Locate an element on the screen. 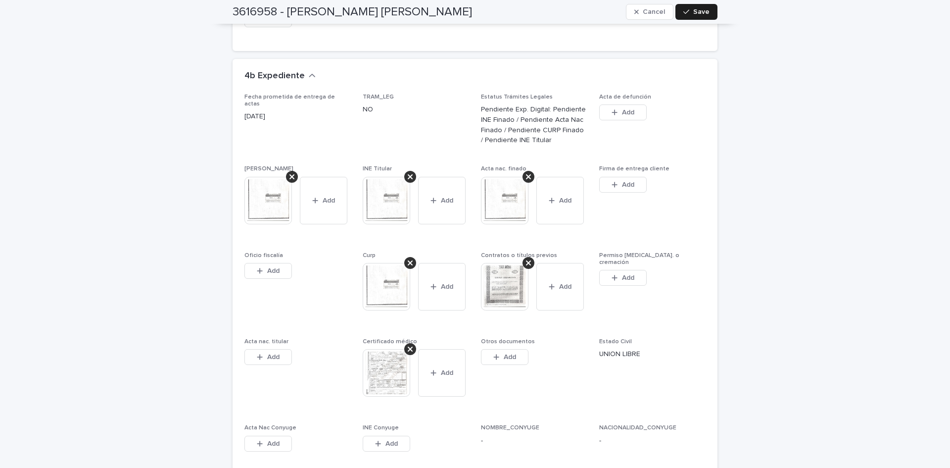 The image size is (950, 468). p: NO is located at coordinates (416, 109).